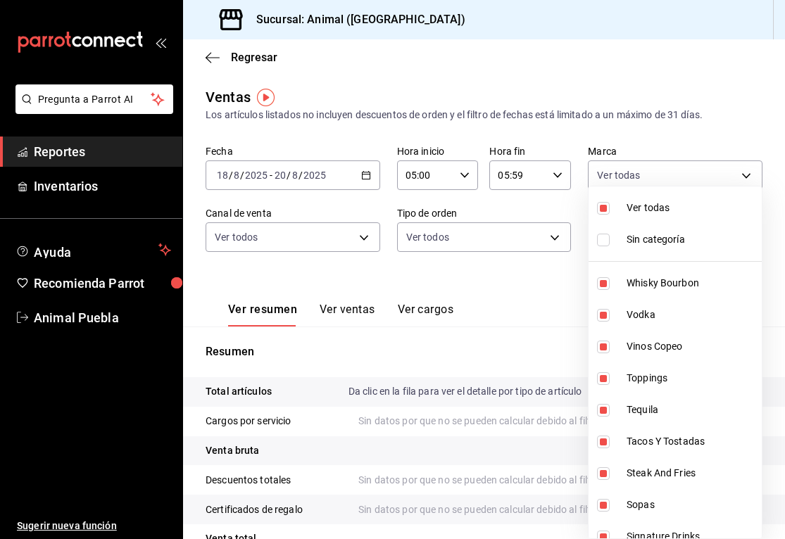 The width and height of the screenshot is (785, 539). What do you see at coordinates (691, 208) in the screenshot?
I see `span: Ver todas` at bounding box center [691, 208].